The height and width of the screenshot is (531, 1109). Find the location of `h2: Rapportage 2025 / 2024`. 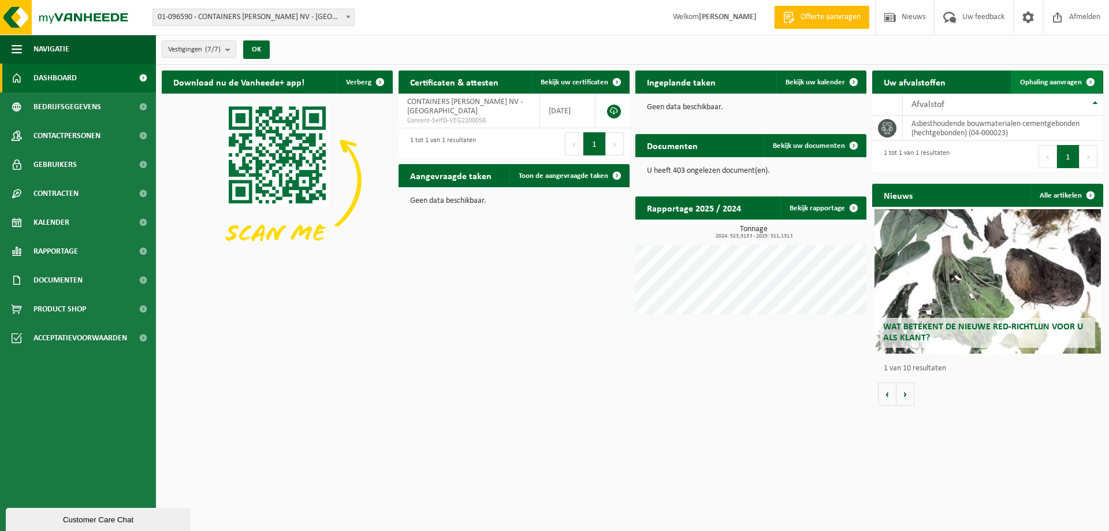

h2: Rapportage 2025 / 2024 is located at coordinates (694, 207).